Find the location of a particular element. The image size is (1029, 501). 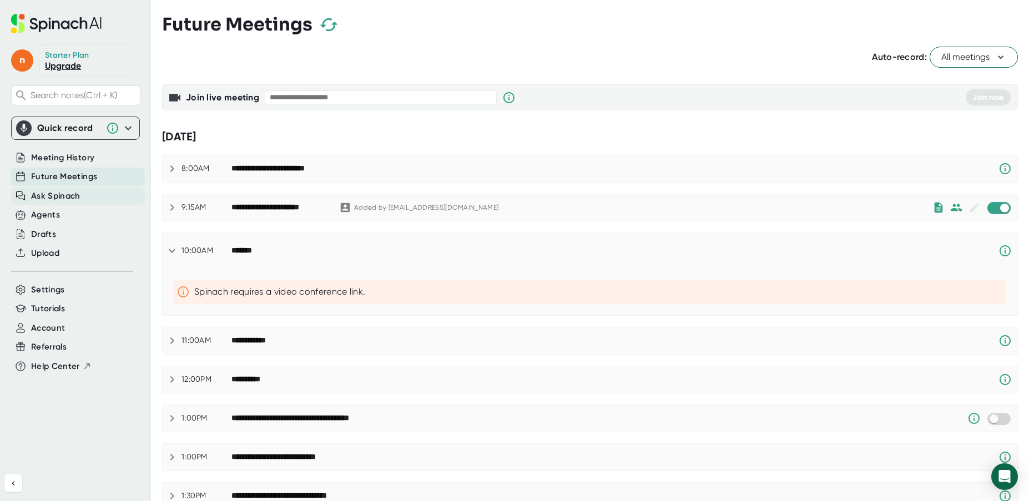

button: Ask Spinach is located at coordinates (56, 196).